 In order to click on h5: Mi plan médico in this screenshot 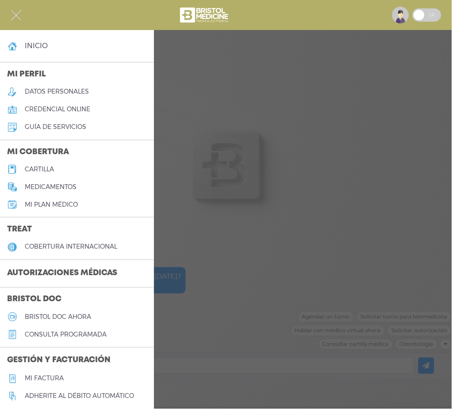, I will do `click(51, 205)`.